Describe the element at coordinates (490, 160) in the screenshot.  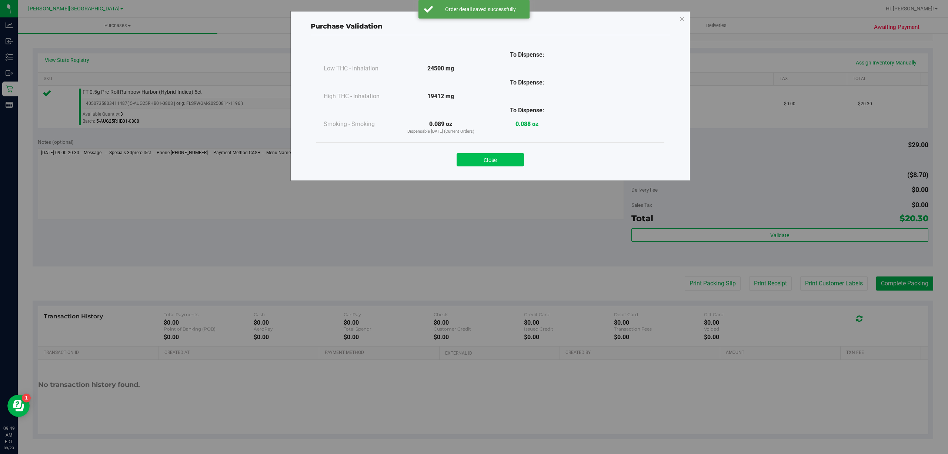
I see `button: Close` at that location.